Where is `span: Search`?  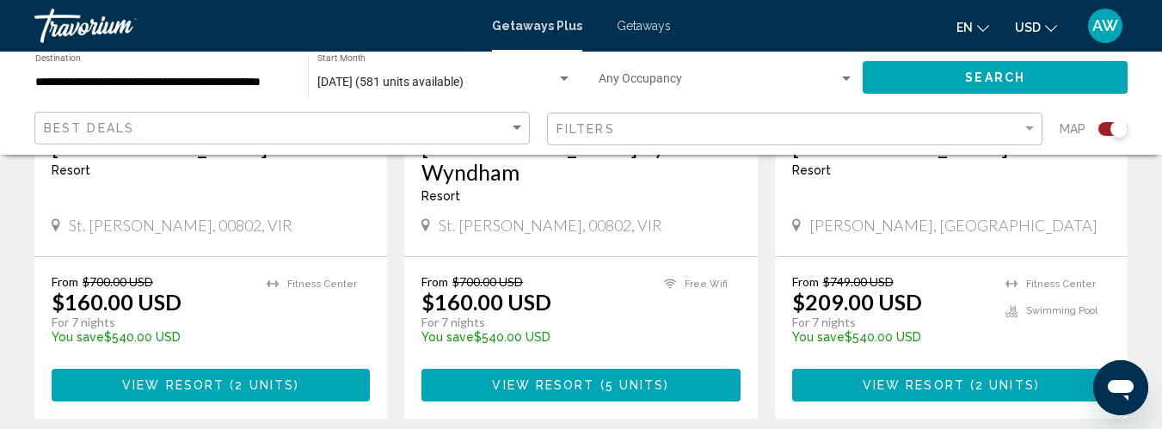 span: Search is located at coordinates (995, 78).